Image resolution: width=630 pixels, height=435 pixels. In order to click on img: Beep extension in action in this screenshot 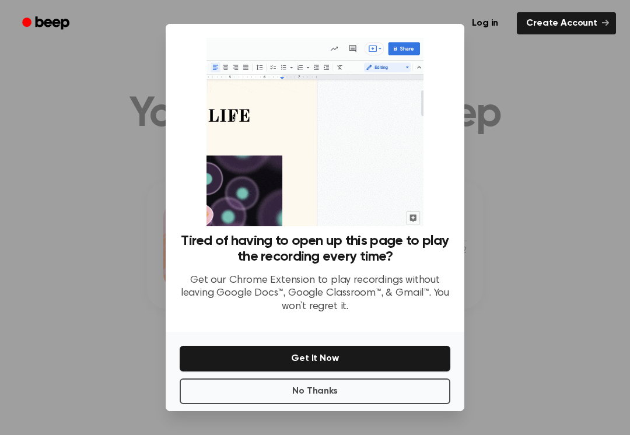, I will do `click(315, 132)`.